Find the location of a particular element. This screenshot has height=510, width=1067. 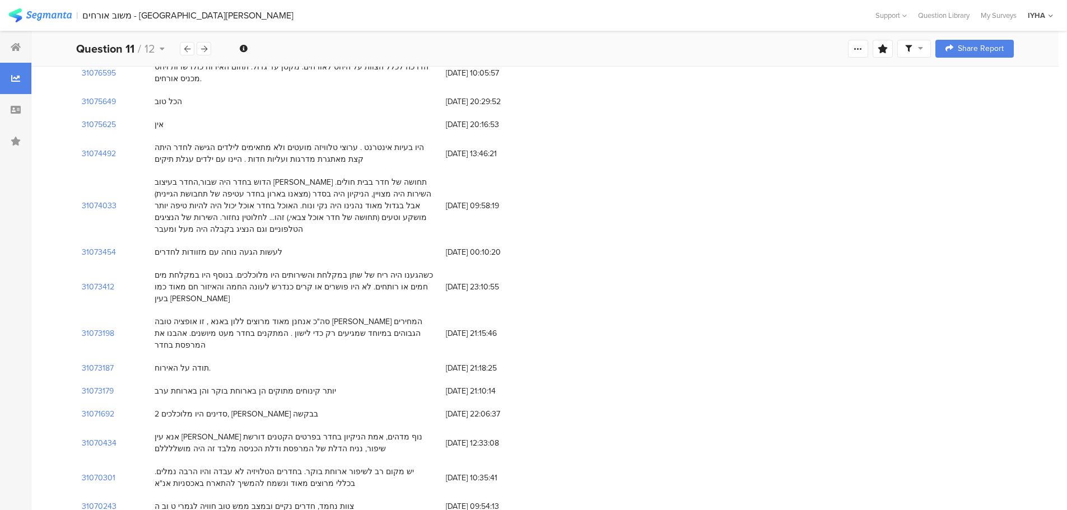

div: היו בעיות אינטרנט . ערוצי טלוויזה מועטים ולא מתאימים לילדים הגישה לחדר היתה קצת מאתגרת מדרגות ועל... is located at coordinates (295, 153).